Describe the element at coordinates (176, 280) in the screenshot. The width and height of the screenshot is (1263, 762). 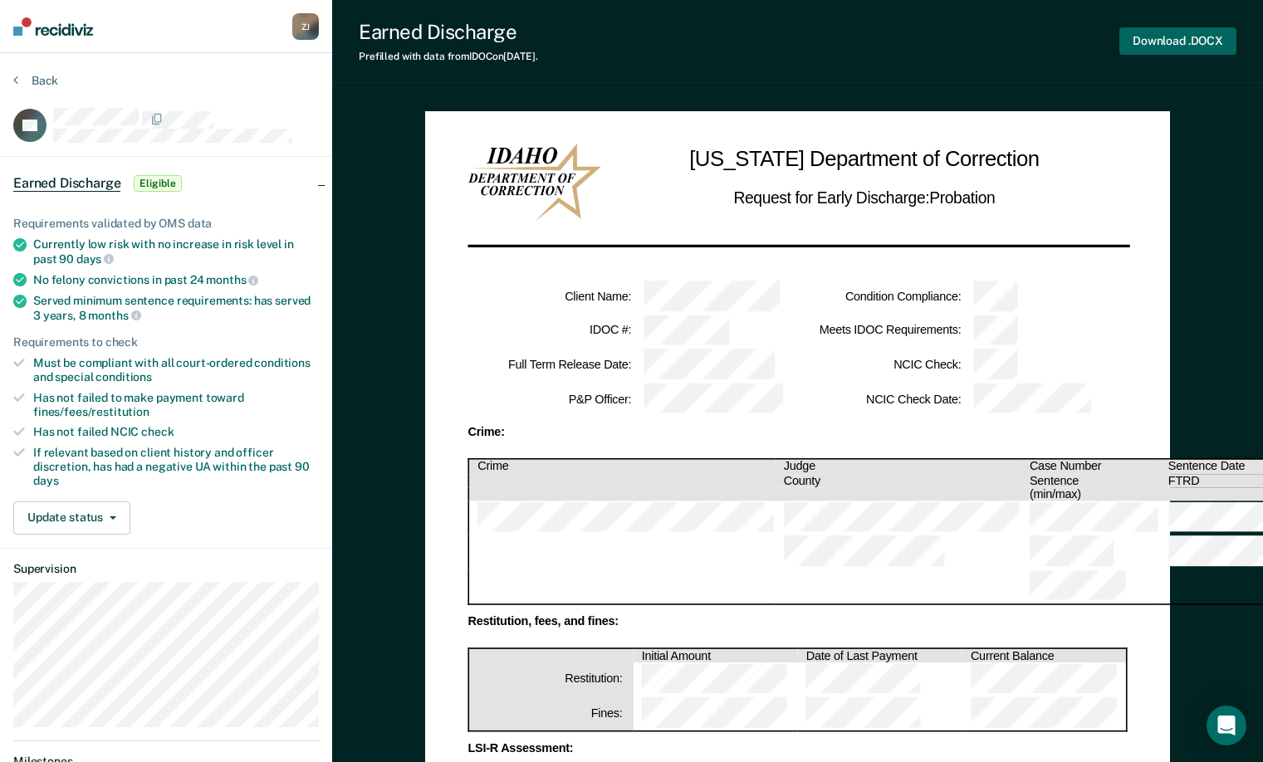
I see `div: No felony convictions in past 24` at that location.